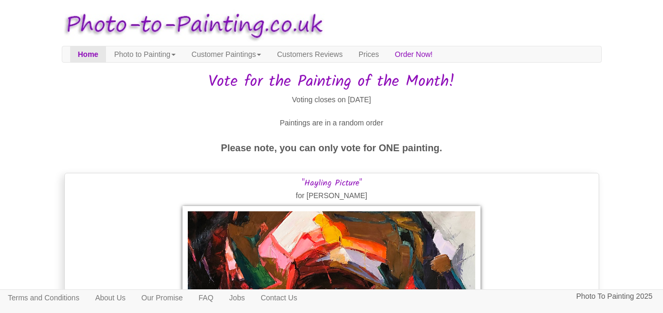  Describe the element at coordinates (226, 54) in the screenshot. I see `a: Customer Paintings` at that location.